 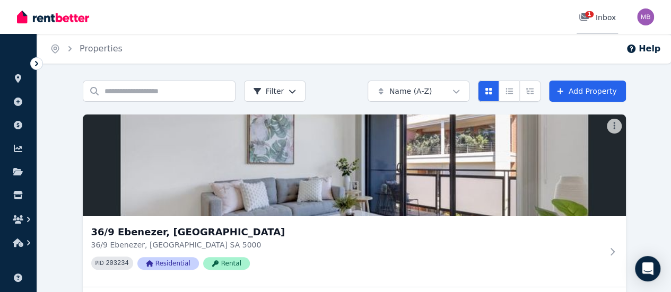 I want to click on code: 203234, so click(x=117, y=264).